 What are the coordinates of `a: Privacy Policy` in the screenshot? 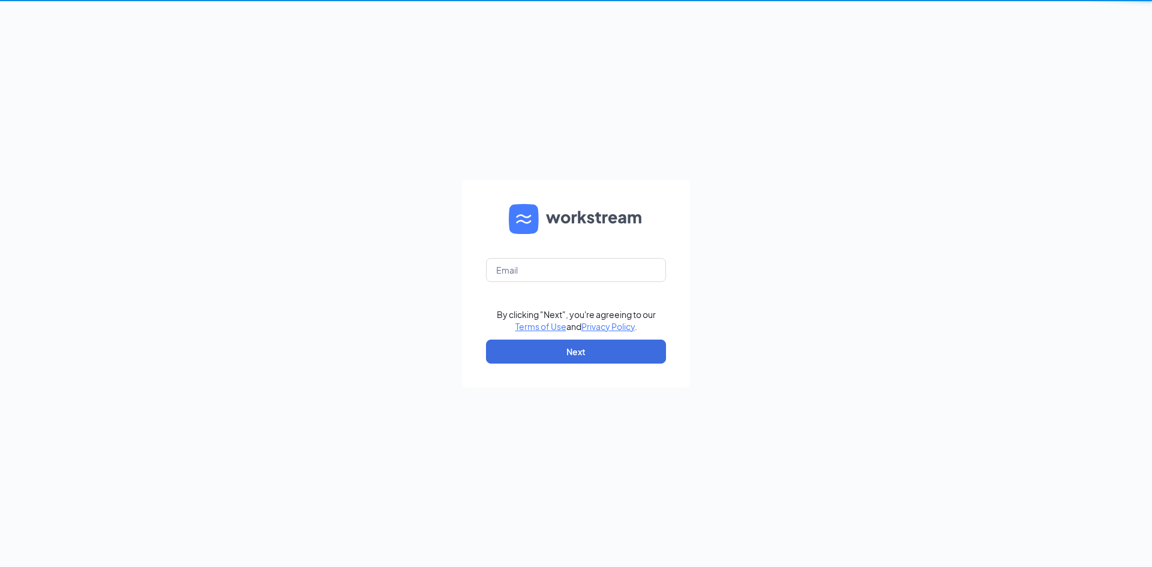 It's located at (608, 326).